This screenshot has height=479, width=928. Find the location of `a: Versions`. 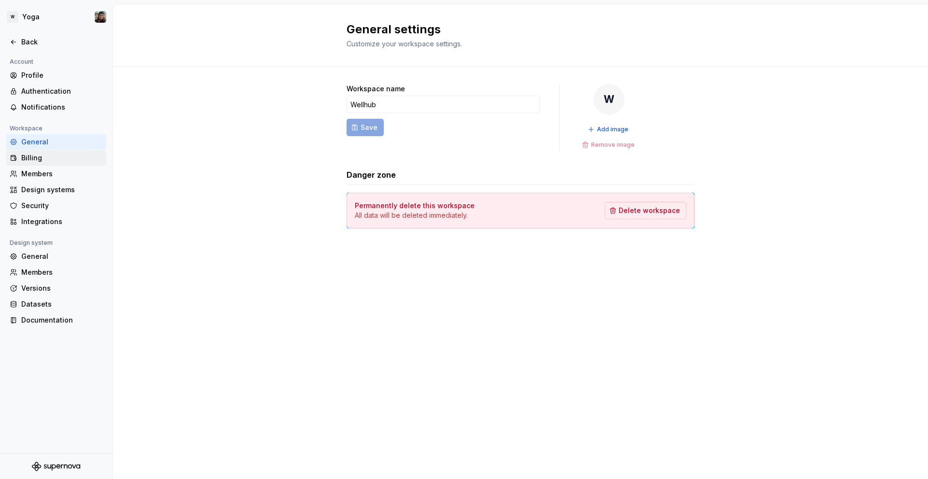

a: Versions is located at coordinates (56, 289).